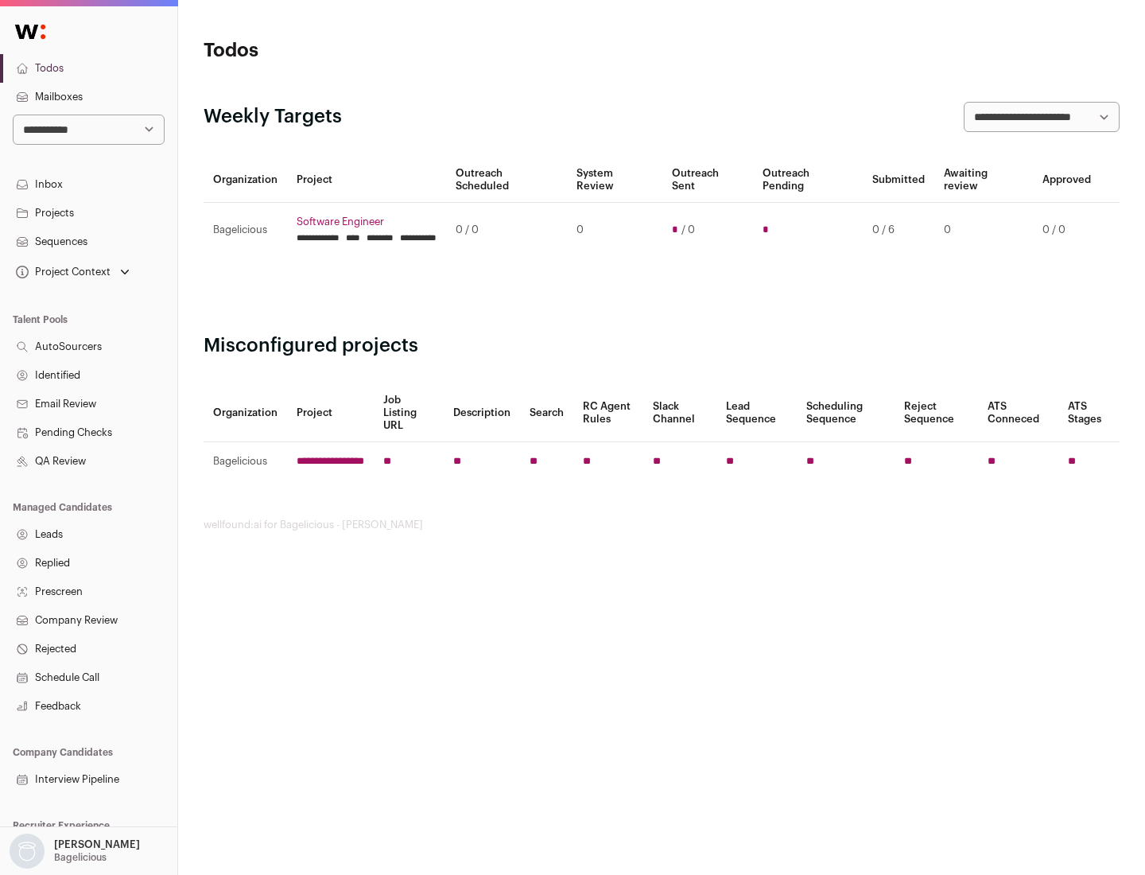 The height and width of the screenshot is (875, 1145). I want to click on span: / 0, so click(688, 230).